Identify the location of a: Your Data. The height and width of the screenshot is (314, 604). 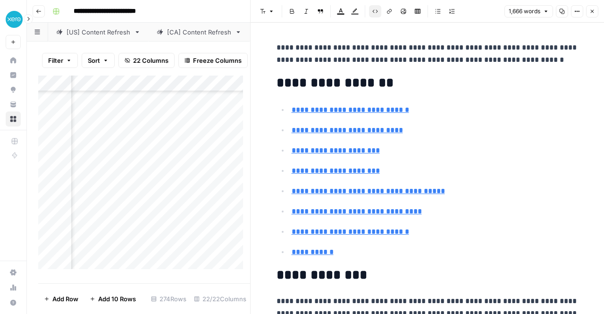
(13, 104).